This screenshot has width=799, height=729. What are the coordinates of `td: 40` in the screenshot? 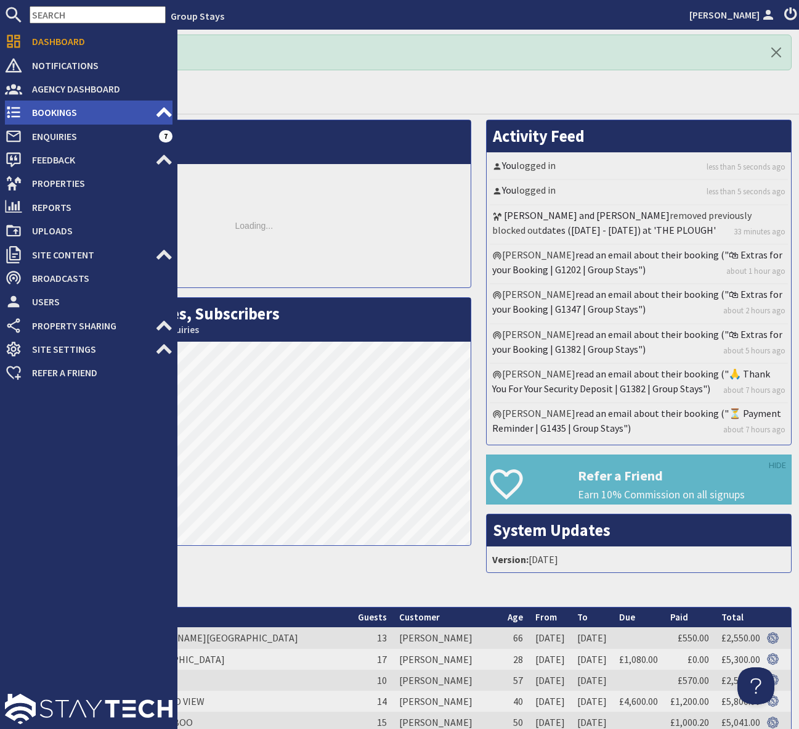 It's located at (515, 701).